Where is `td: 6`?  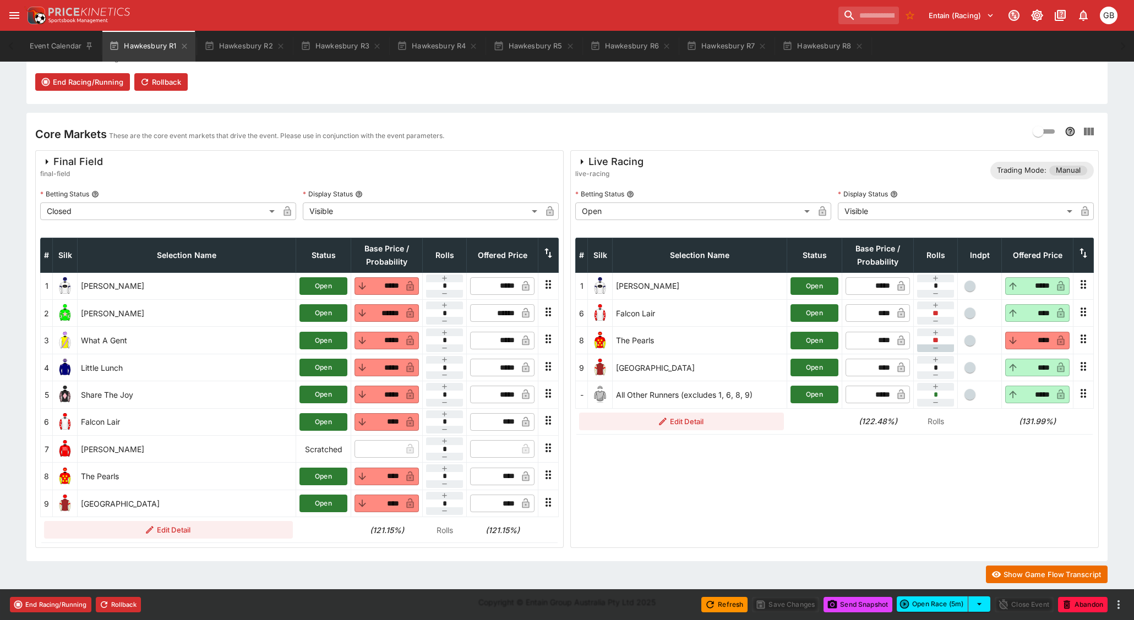 td: 6 is located at coordinates (582, 313).